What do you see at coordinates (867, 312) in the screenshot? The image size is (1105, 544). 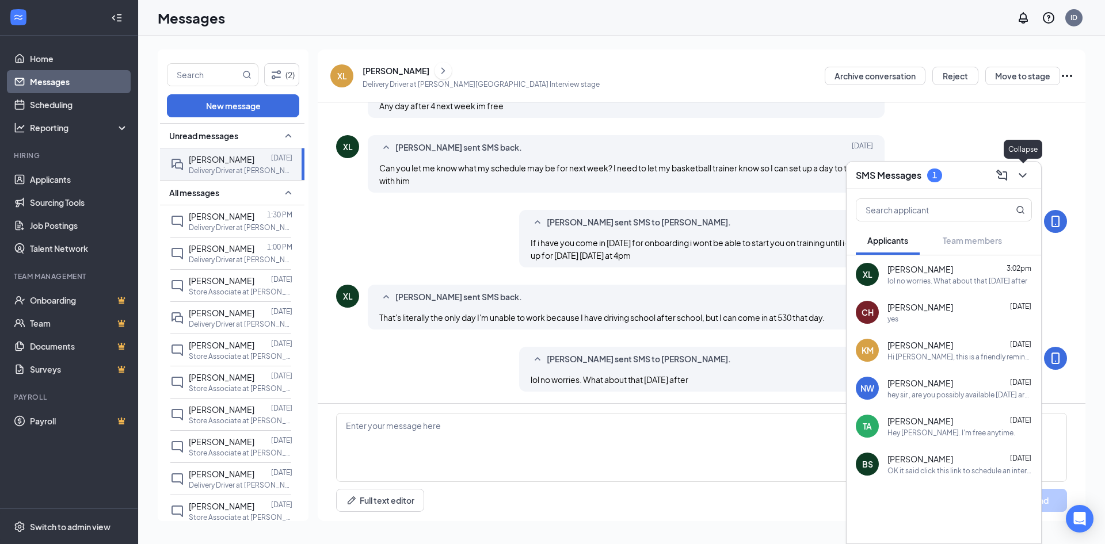 I see `div: CH` at bounding box center [867, 312].